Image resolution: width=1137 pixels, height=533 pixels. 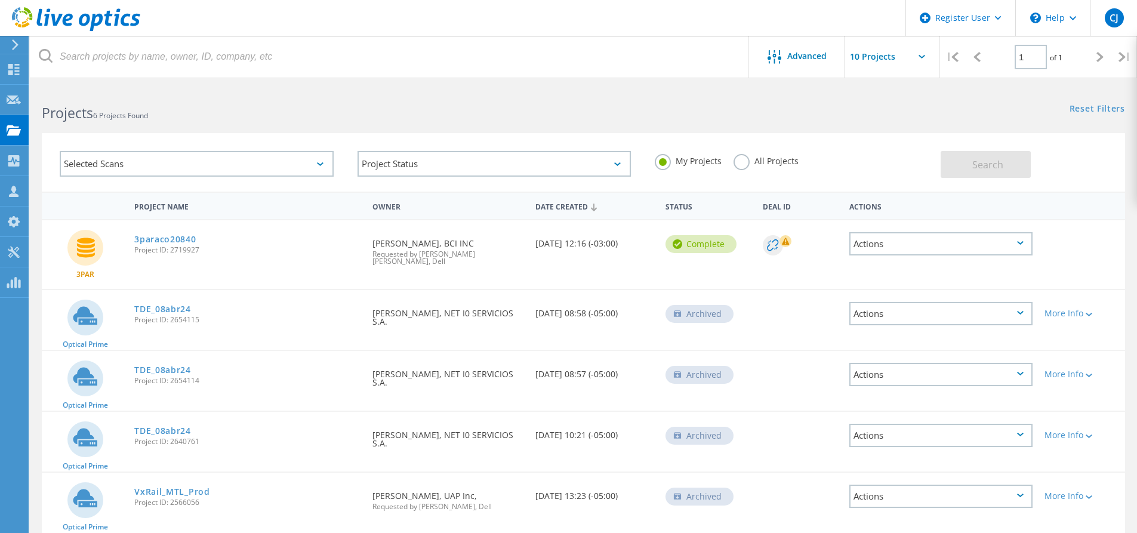 I want to click on a: Live Optics Dashboard, so click(x=76, y=29).